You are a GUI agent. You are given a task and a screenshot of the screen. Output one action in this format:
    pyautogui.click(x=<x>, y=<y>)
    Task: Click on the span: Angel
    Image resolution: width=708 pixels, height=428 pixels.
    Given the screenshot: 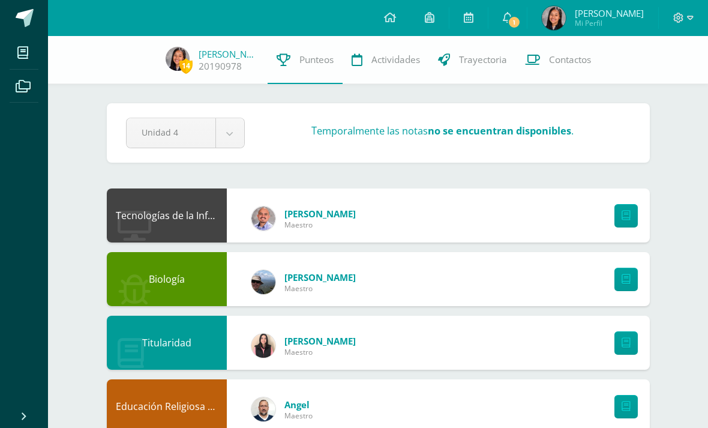 What is the action you would take?
    pyautogui.click(x=298, y=404)
    